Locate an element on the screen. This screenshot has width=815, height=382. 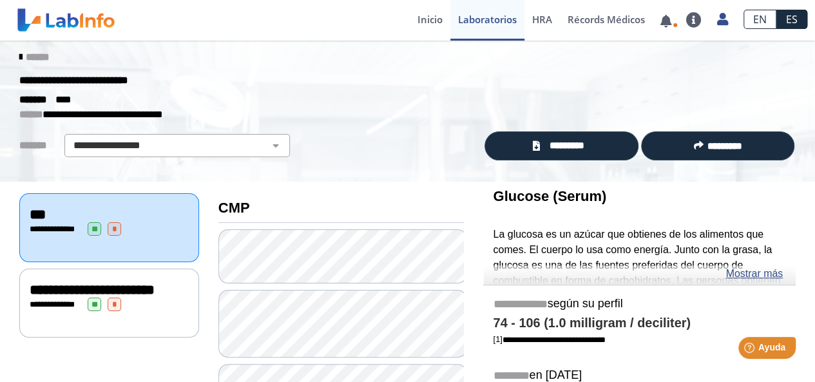
p: La glucosa es un azúcar que obtienes de los alimentos que comes. El cuerpo lo usa como energía. J... is located at coordinates (639, 296).